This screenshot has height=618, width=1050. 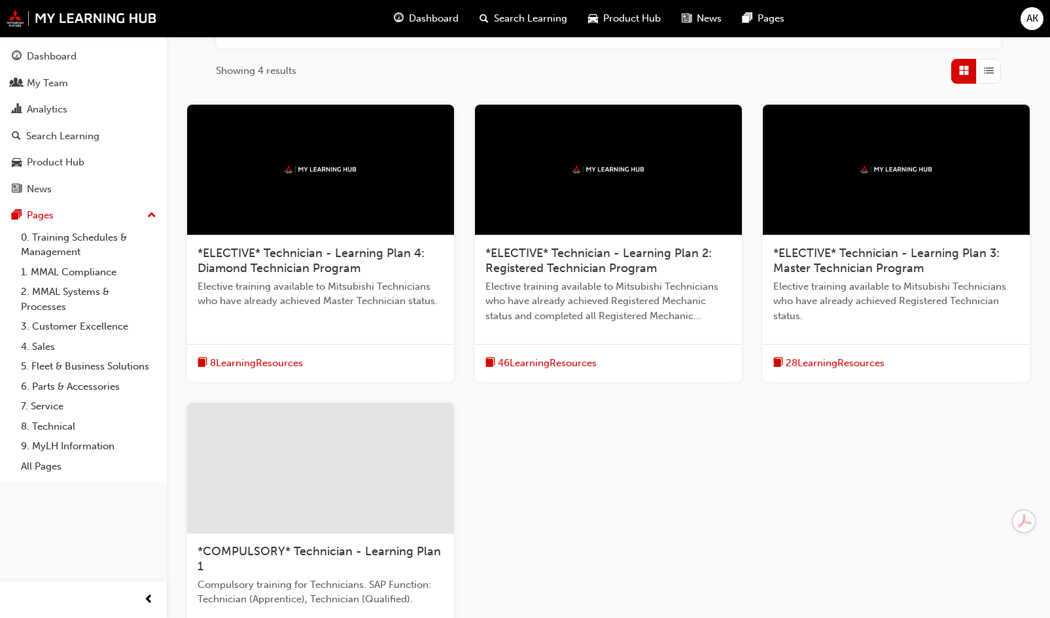 I want to click on button: book-icon46LearningResources, so click(x=541, y=363).